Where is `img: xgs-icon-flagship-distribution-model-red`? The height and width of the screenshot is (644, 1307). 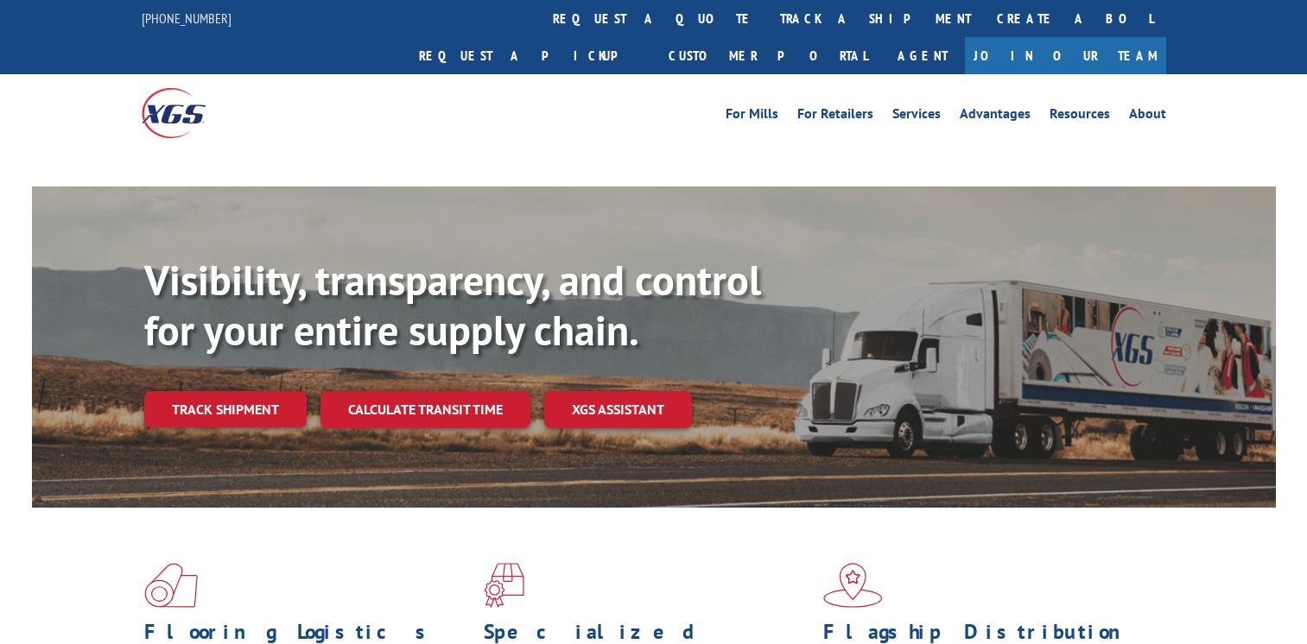
img: xgs-icon-flagship-distribution-model-red is located at coordinates (852, 586).